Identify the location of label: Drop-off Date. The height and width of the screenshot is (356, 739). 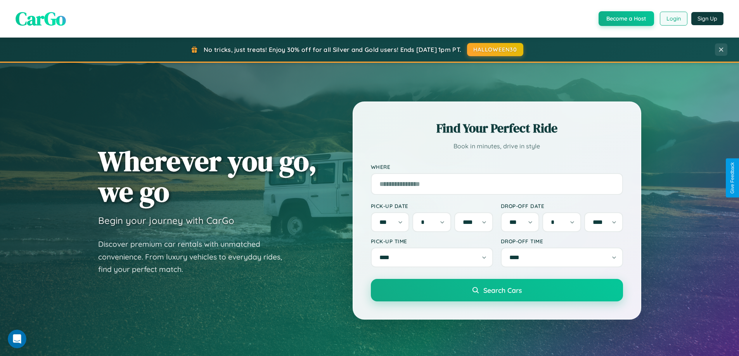
(561, 206).